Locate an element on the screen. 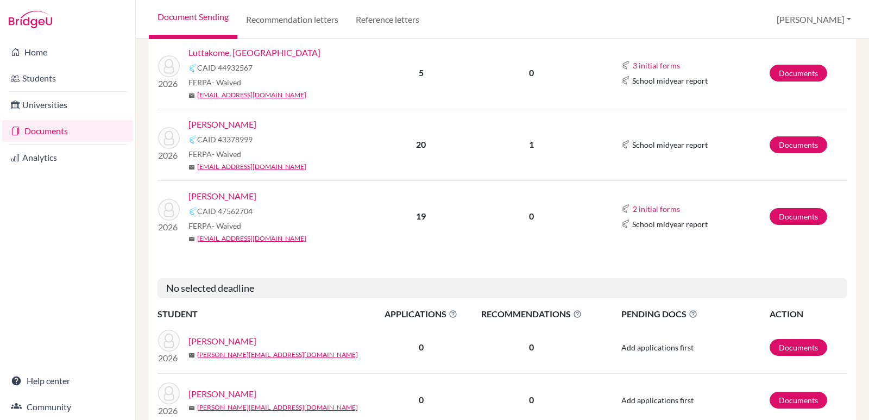 This screenshot has width=869, height=420. a: Students is located at coordinates (67, 78).